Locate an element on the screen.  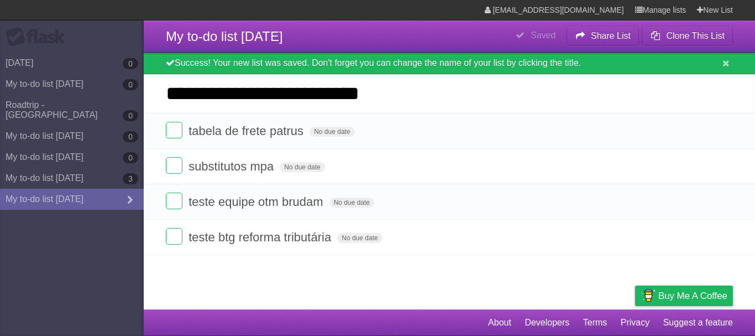
div: Success! Your new list was saved. Don't forget you can change the name of your list by clicking t... is located at coordinates (449, 63).